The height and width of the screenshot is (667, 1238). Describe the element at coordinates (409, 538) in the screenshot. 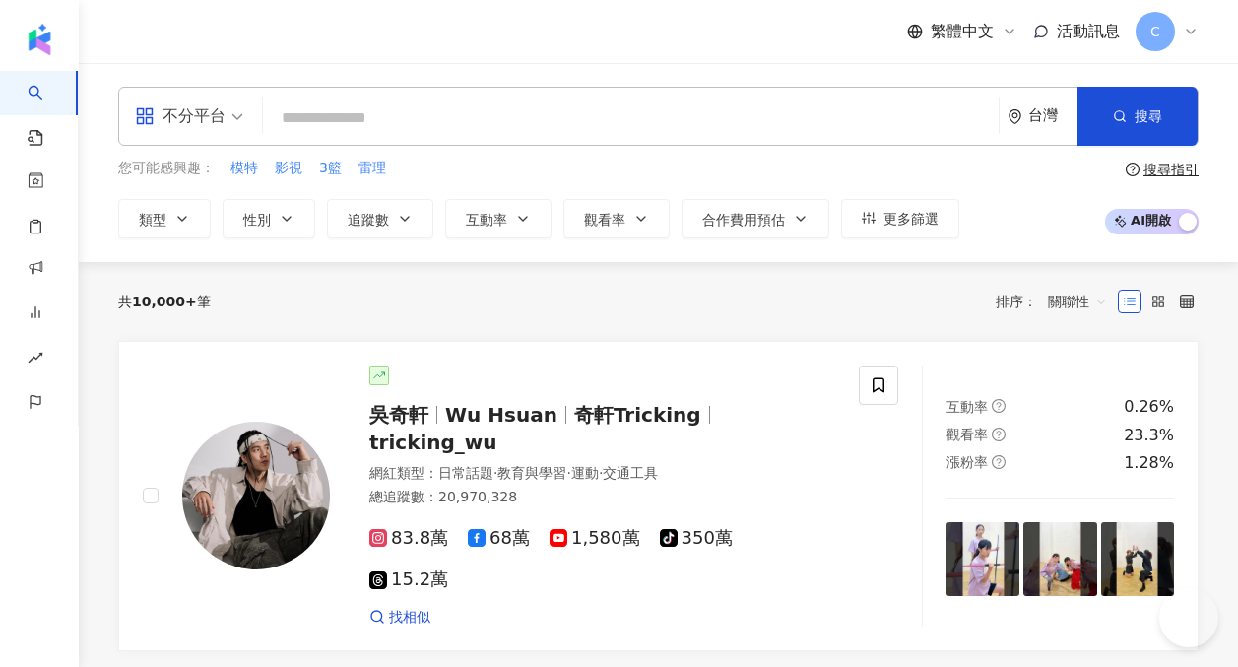

I see `span: 83.8萬` at that location.